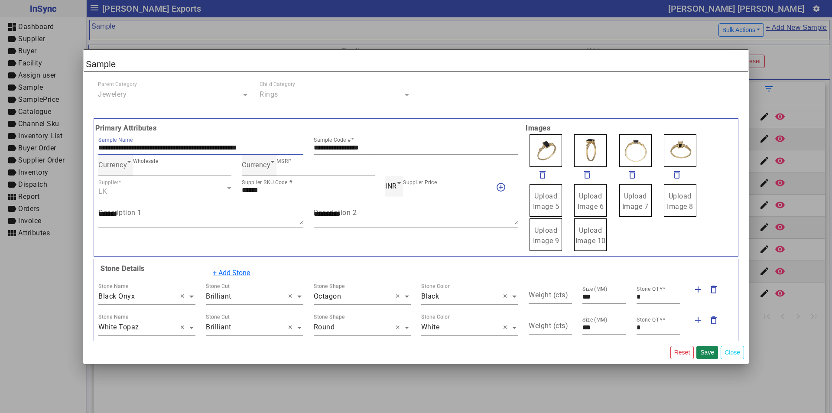 This screenshot has width=832, height=413. Describe the element at coordinates (501, 187) in the screenshot. I see `mat-icon: add_circle_outline` at that location.